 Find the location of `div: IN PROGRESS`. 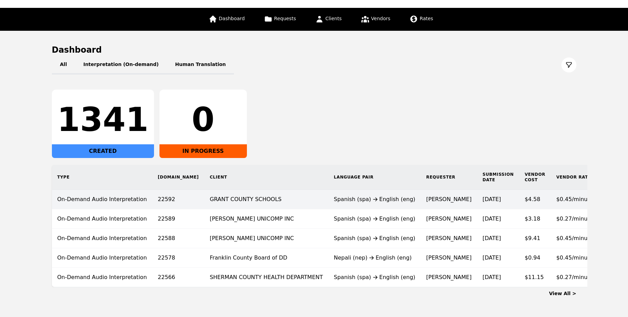

div: IN PROGRESS is located at coordinates (203, 151).